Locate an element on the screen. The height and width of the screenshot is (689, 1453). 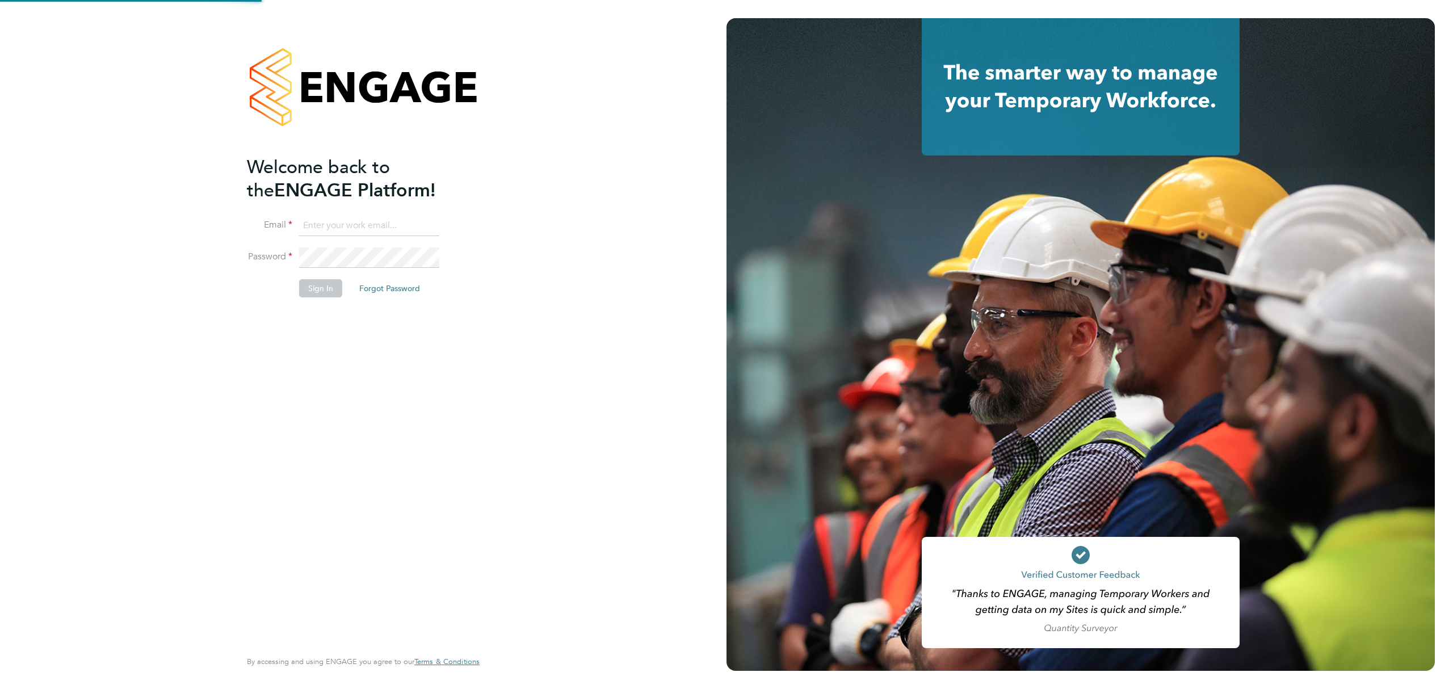
label: Password is located at coordinates (270, 257).